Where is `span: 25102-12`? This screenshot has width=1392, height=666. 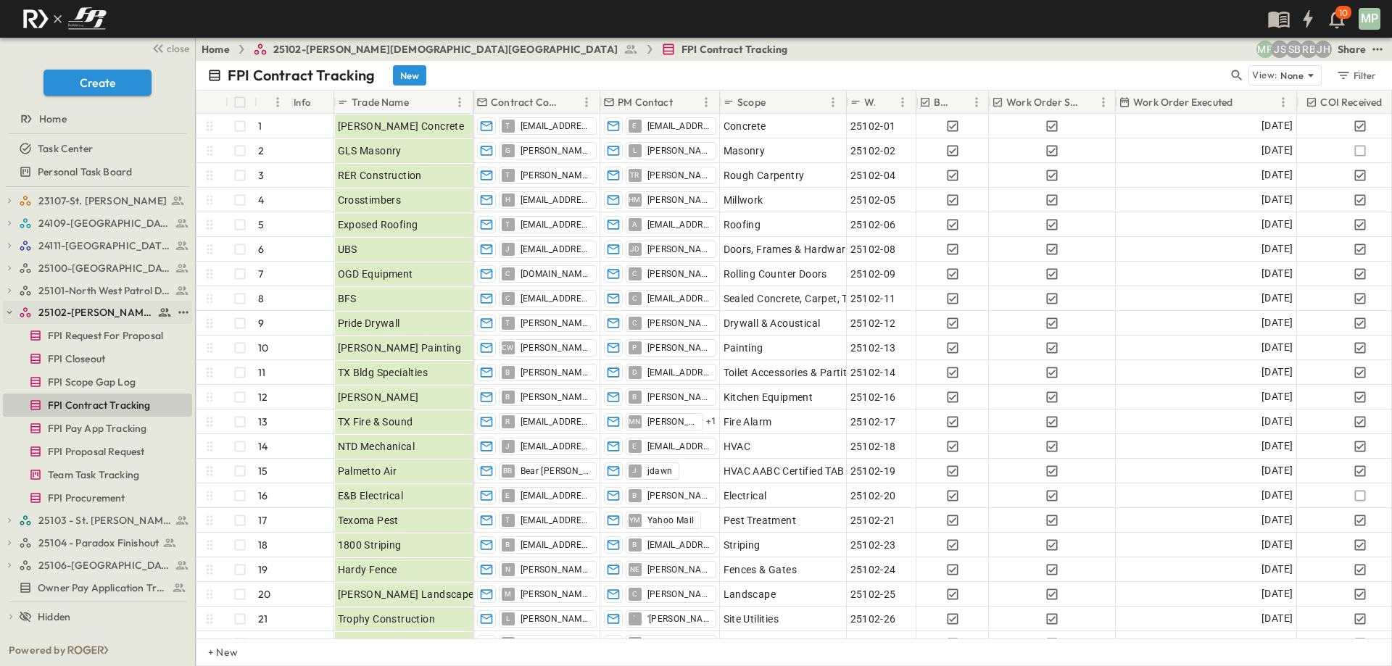 span: 25102-12 is located at coordinates (873, 323).